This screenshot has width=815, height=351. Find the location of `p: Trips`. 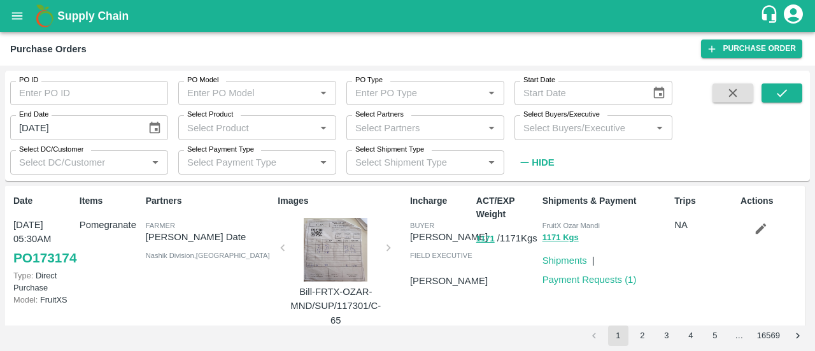

p: Trips is located at coordinates (705, 201).